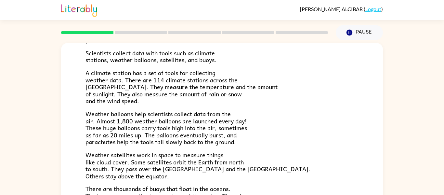 The image size is (444, 195). I want to click on a: Logout, so click(373, 9).